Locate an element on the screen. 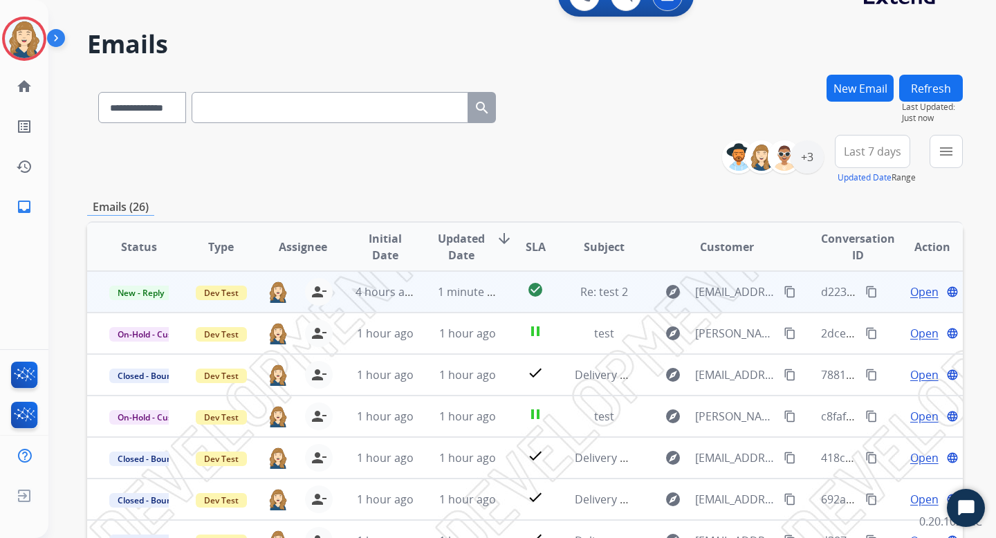 The height and width of the screenshot is (538, 996). span: Conversation ID is located at coordinates (857, 247).